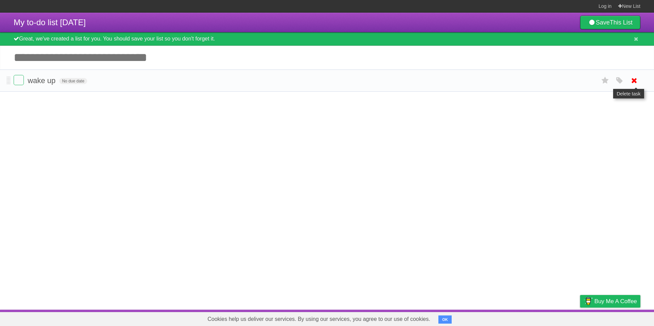 This screenshot has height=326, width=654. I want to click on a: Buy me a coffee, so click(610, 301).